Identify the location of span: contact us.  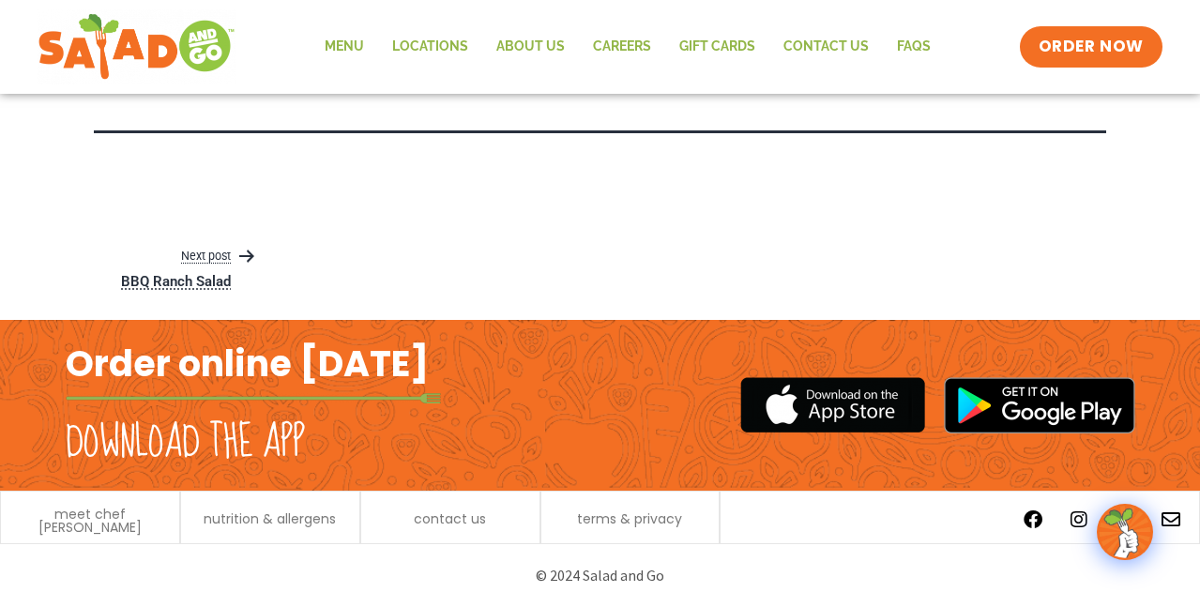
(449, 519).